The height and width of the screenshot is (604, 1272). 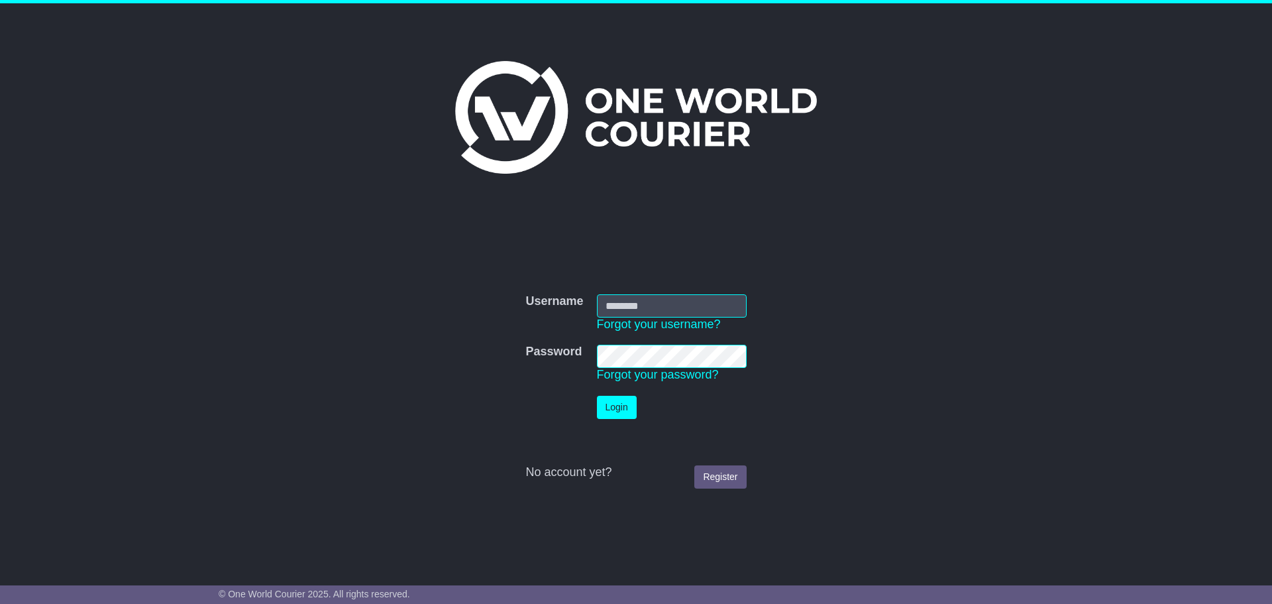 What do you see at coordinates (636, 117) in the screenshot?
I see `img: One World` at bounding box center [636, 117].